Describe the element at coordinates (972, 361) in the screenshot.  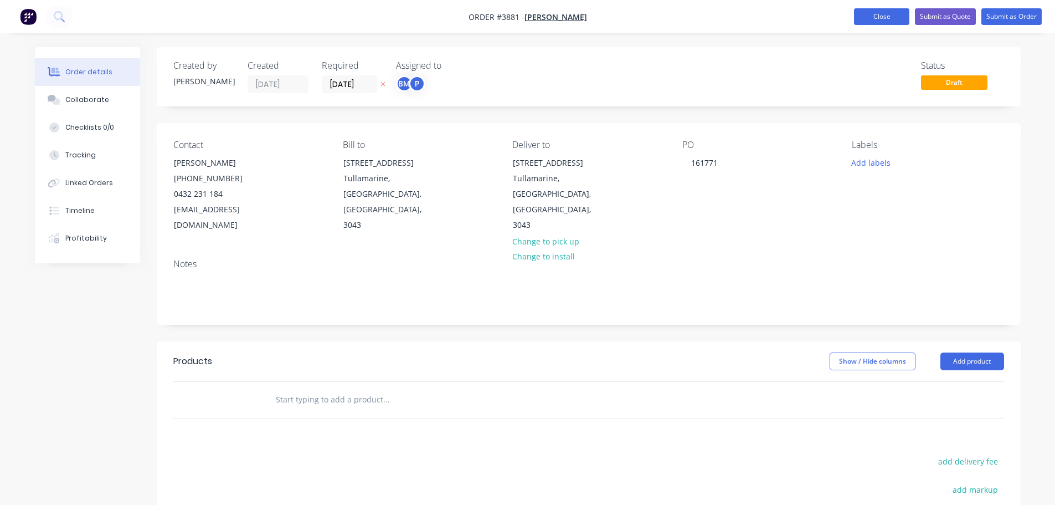
I see `button: Add product` at that location.